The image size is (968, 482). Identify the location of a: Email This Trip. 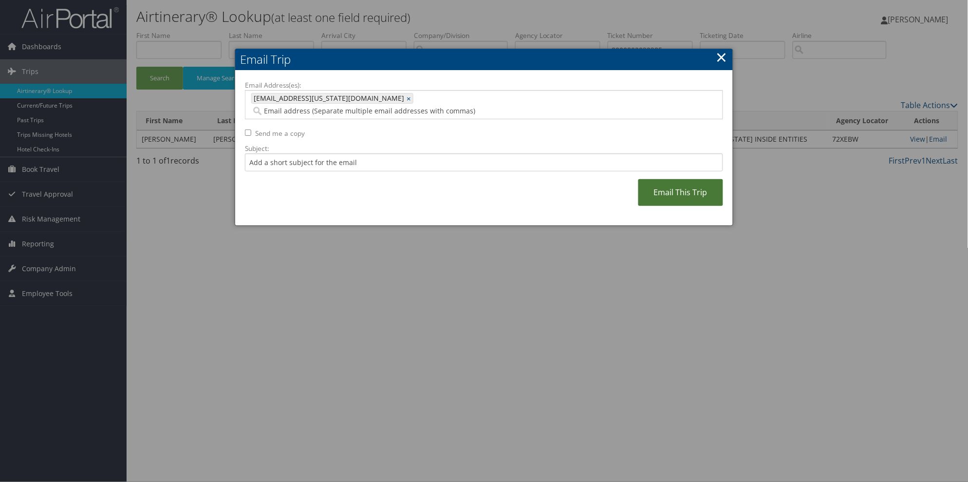
(680, 192).